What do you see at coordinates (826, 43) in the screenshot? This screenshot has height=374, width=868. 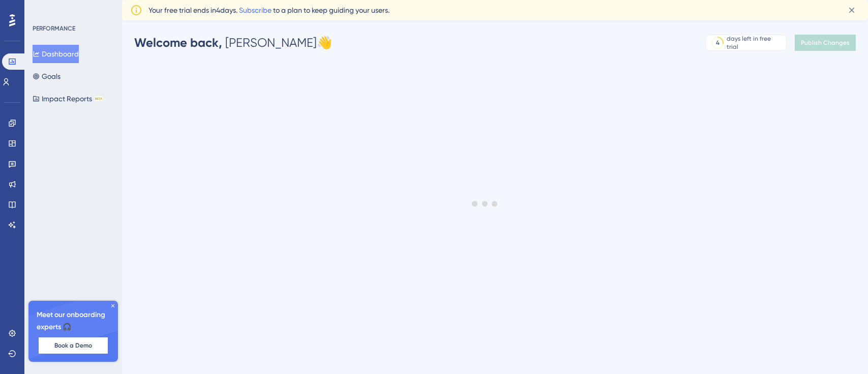 I see `button: Publish Changes` at bounding box center [826, 43].